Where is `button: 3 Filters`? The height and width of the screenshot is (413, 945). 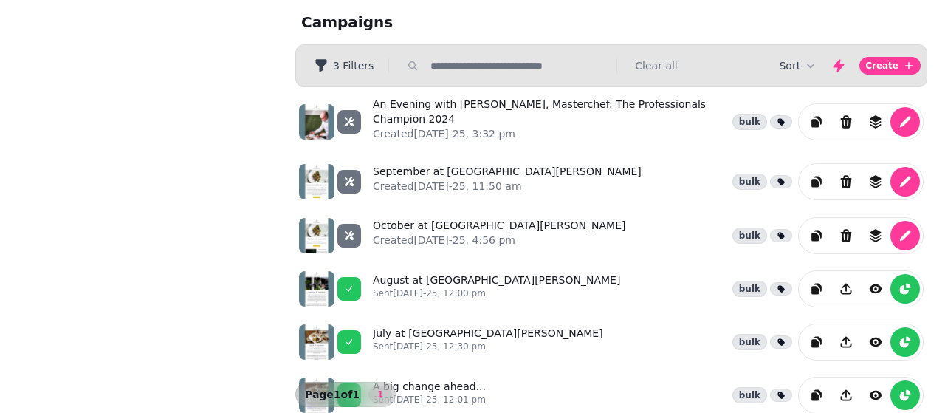
button: 3 Filters is located at coordinates (343, 66).